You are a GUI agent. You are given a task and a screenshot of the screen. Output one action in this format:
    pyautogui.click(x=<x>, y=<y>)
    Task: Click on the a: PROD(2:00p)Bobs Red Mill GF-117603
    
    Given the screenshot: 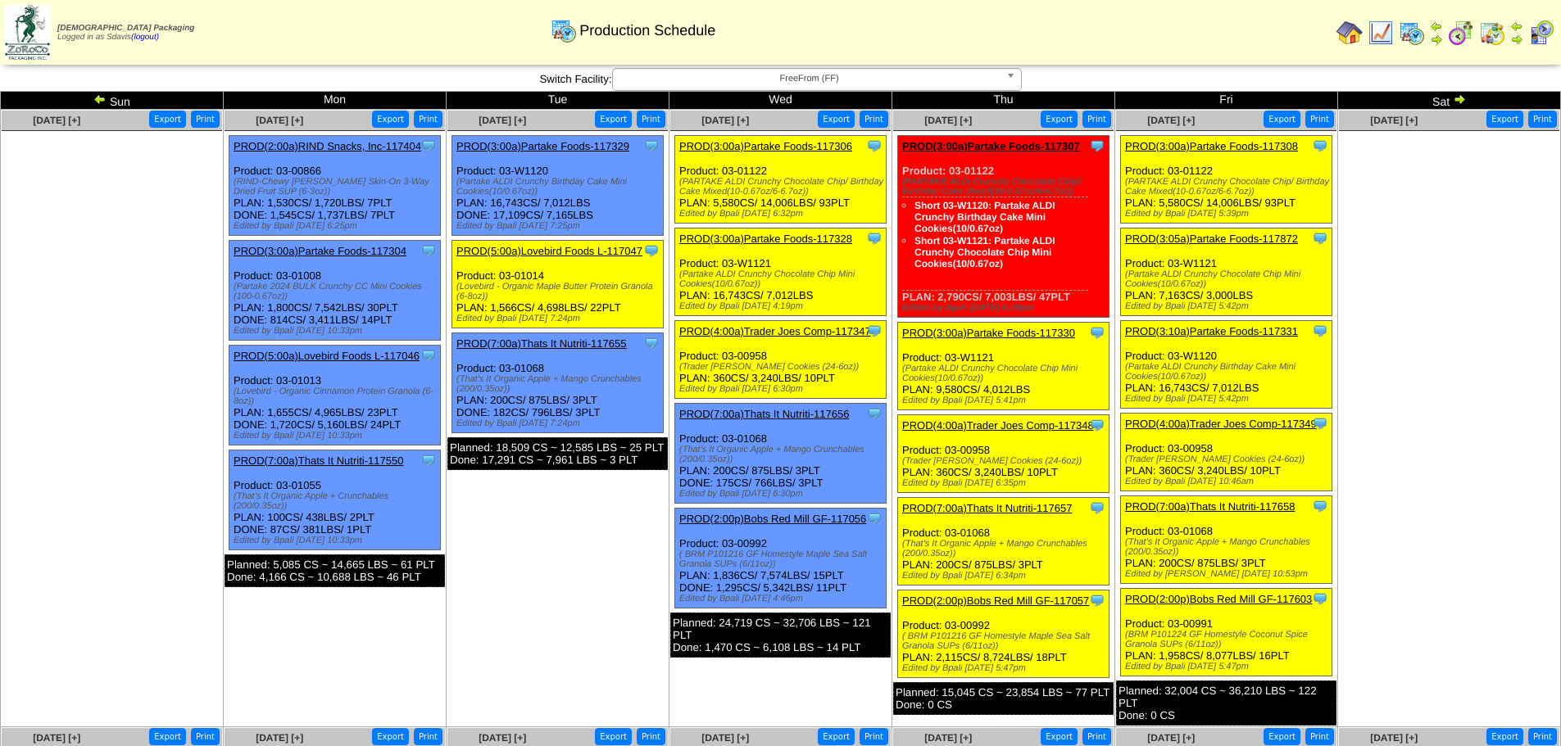 What is the action you would take?
    pyautogui.click(x=1218, y=599)
    